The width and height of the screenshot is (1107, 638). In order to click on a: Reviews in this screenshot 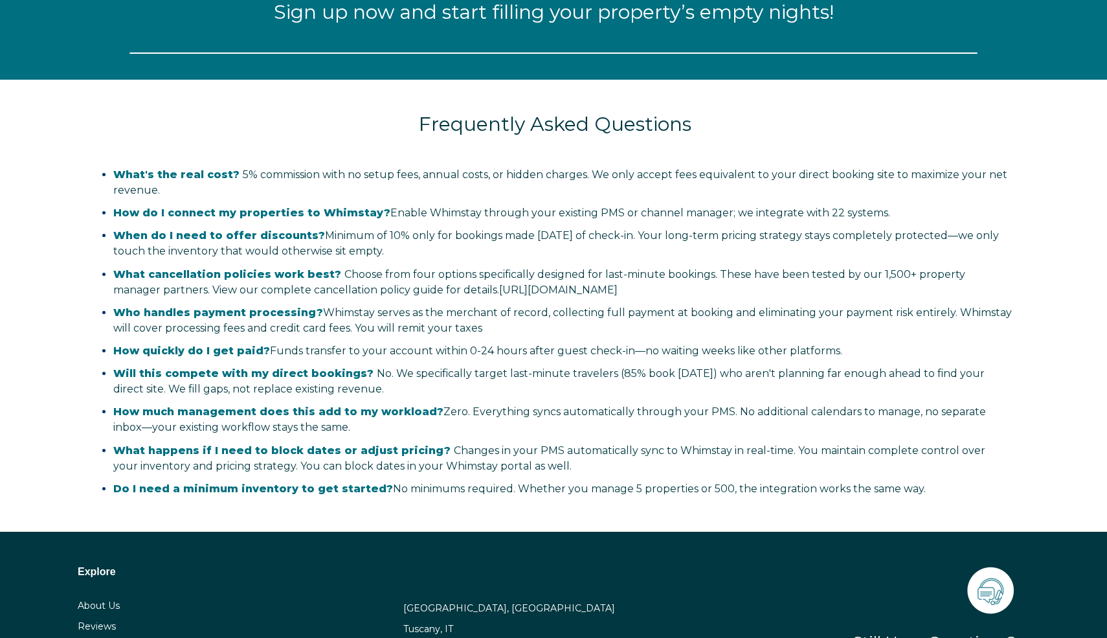, I will do `click(96, 626)`.